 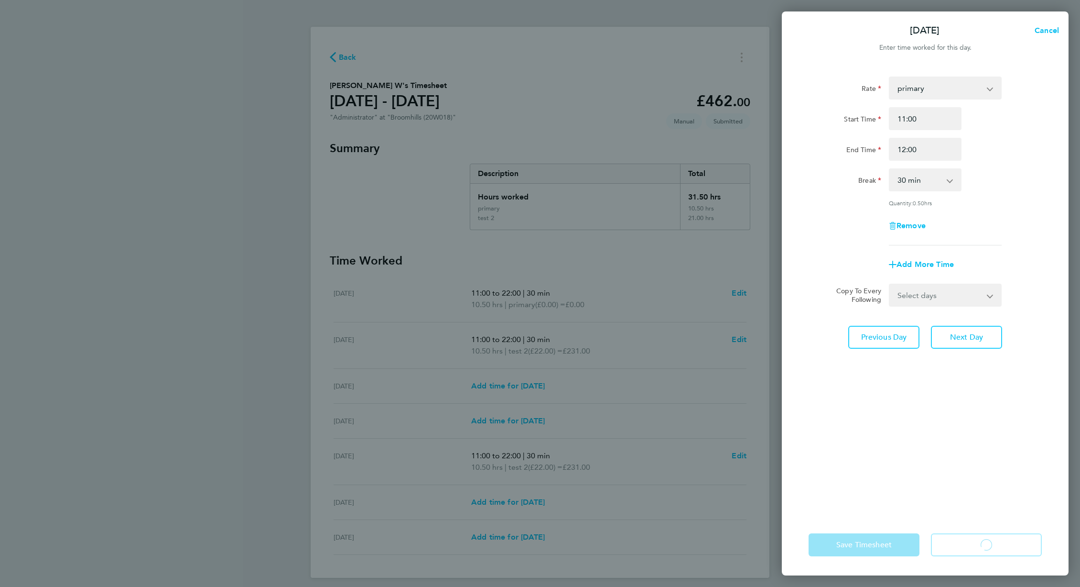 What do you see at coordinates (919, 203) in the screenshot?
I see `span: 0.50` at bounding box center [919, 203].